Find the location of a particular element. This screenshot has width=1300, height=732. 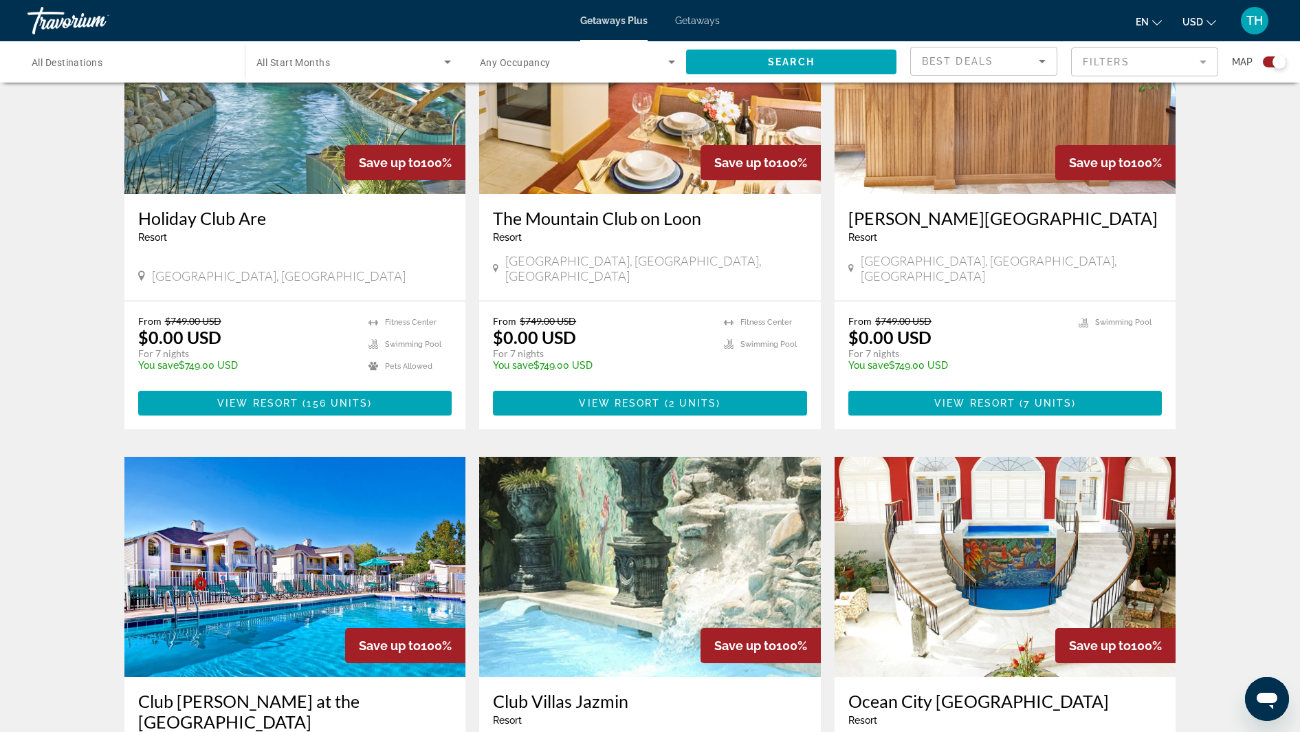

img: 1830O01L.jpg is located at coordinates (650, 567).